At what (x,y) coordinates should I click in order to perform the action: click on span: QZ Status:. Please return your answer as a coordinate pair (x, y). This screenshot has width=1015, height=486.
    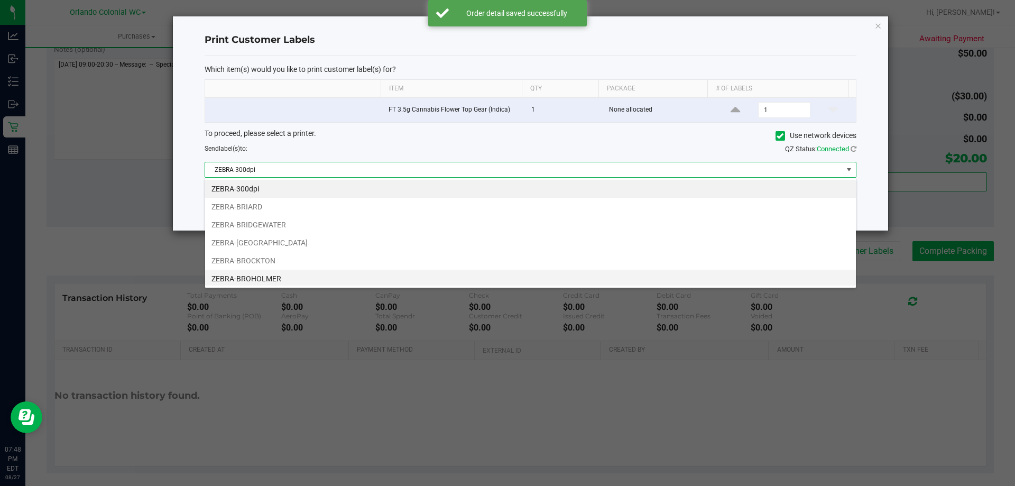
    Looking at the image, I should click on (821, 149).